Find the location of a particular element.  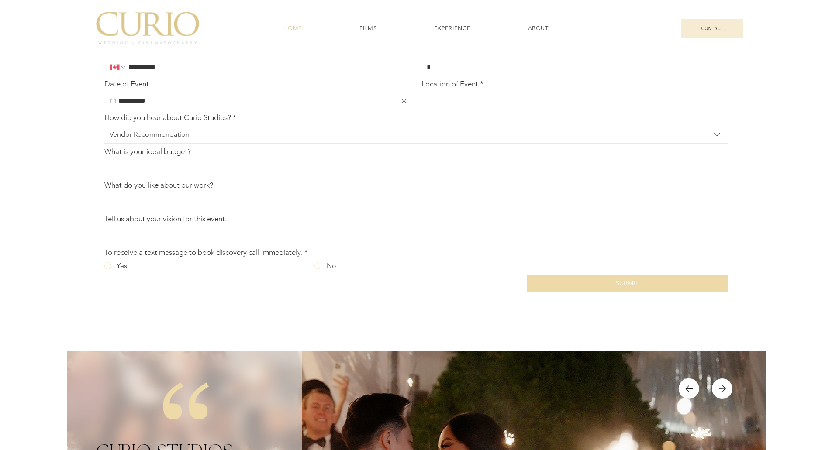

label: What is your ideal budget? is located at coordinates (148, 152).